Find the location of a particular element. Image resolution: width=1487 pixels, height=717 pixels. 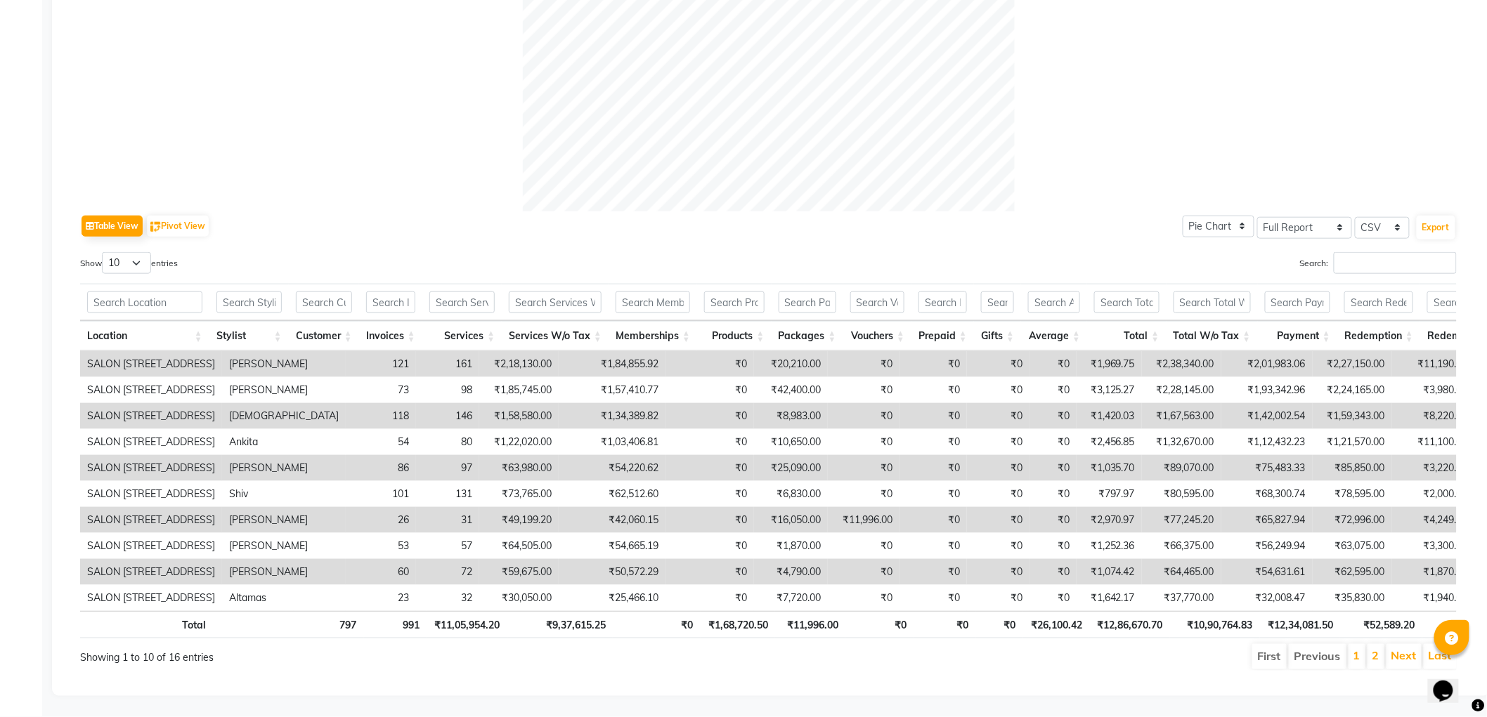

th: ₹26,100.42 is located at coordinates (1056, 625).